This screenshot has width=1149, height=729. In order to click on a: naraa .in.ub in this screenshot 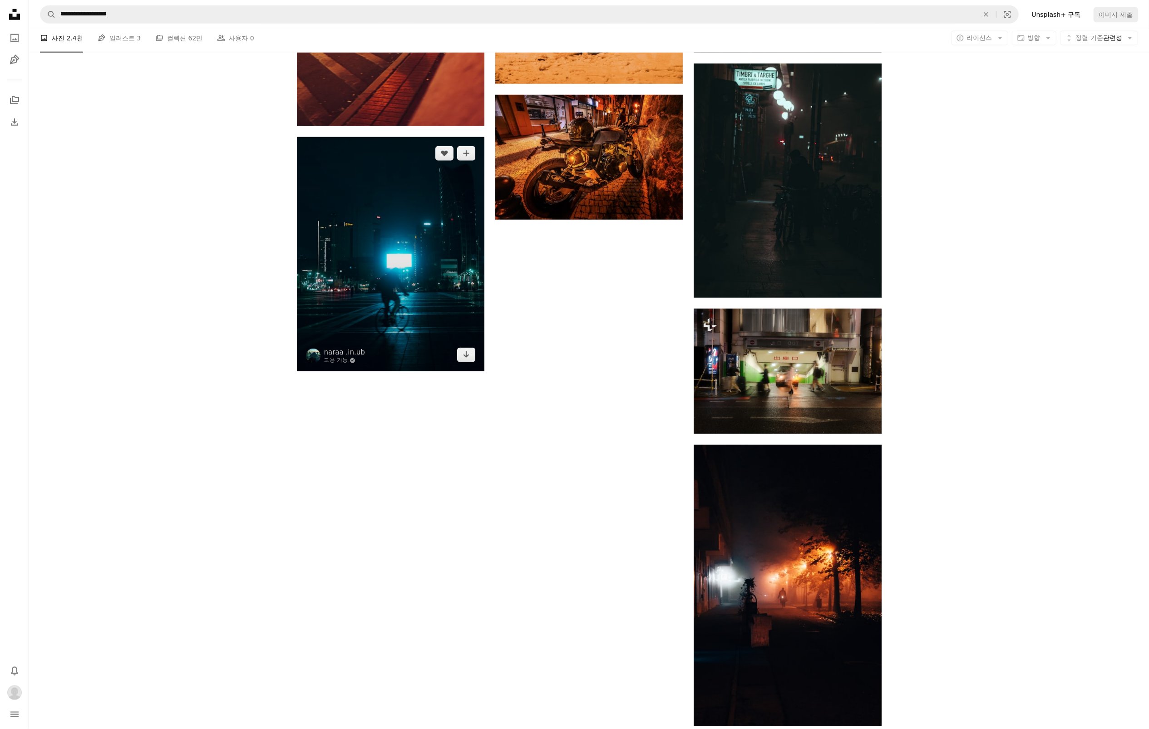, I will do `click(344, 352)`.